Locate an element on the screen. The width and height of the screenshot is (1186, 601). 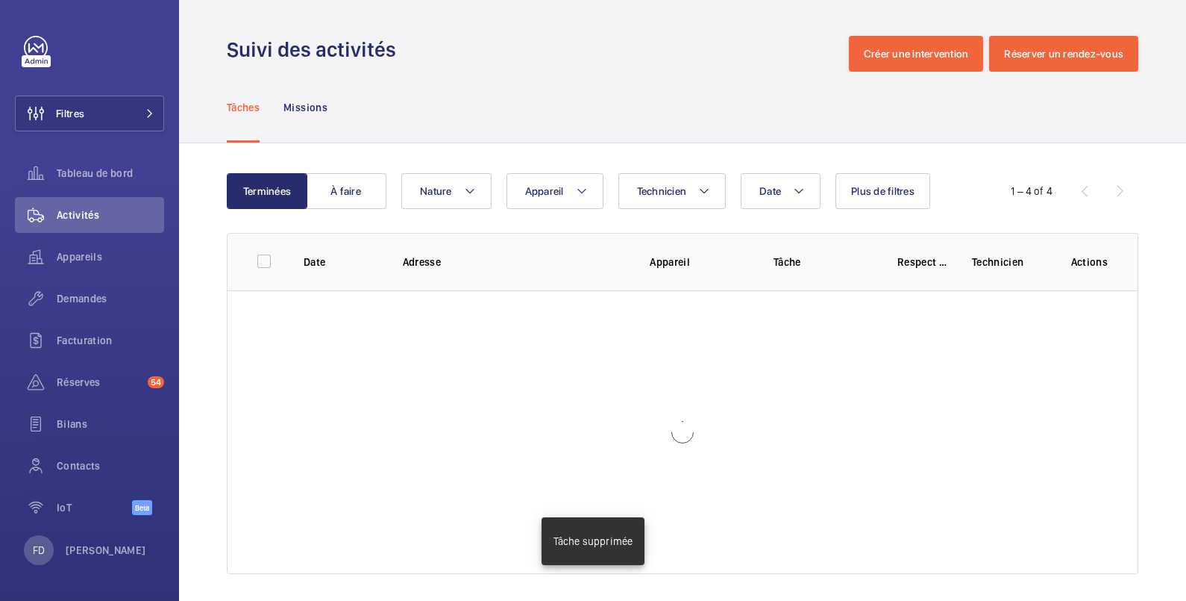
button: Technicien is located at coordinates (672, 191).